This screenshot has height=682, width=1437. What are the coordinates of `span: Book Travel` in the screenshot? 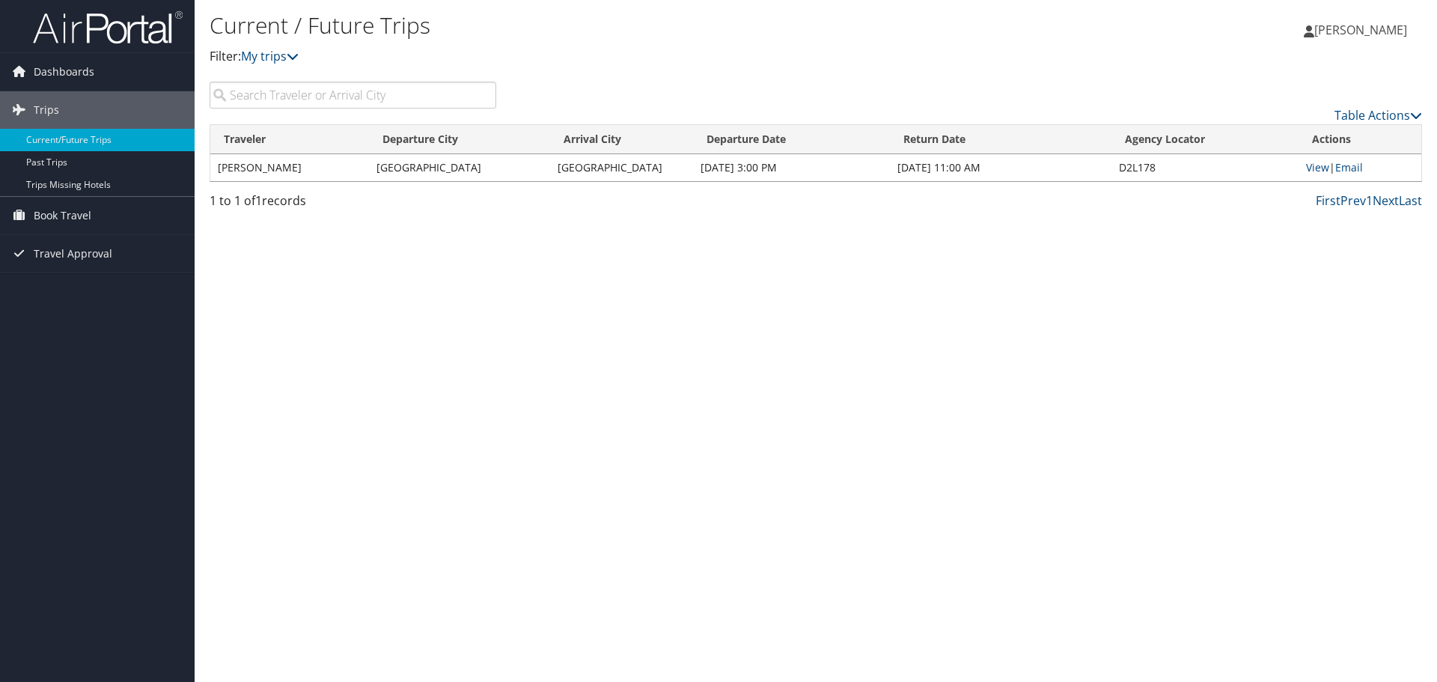 It's located at (62, 216).